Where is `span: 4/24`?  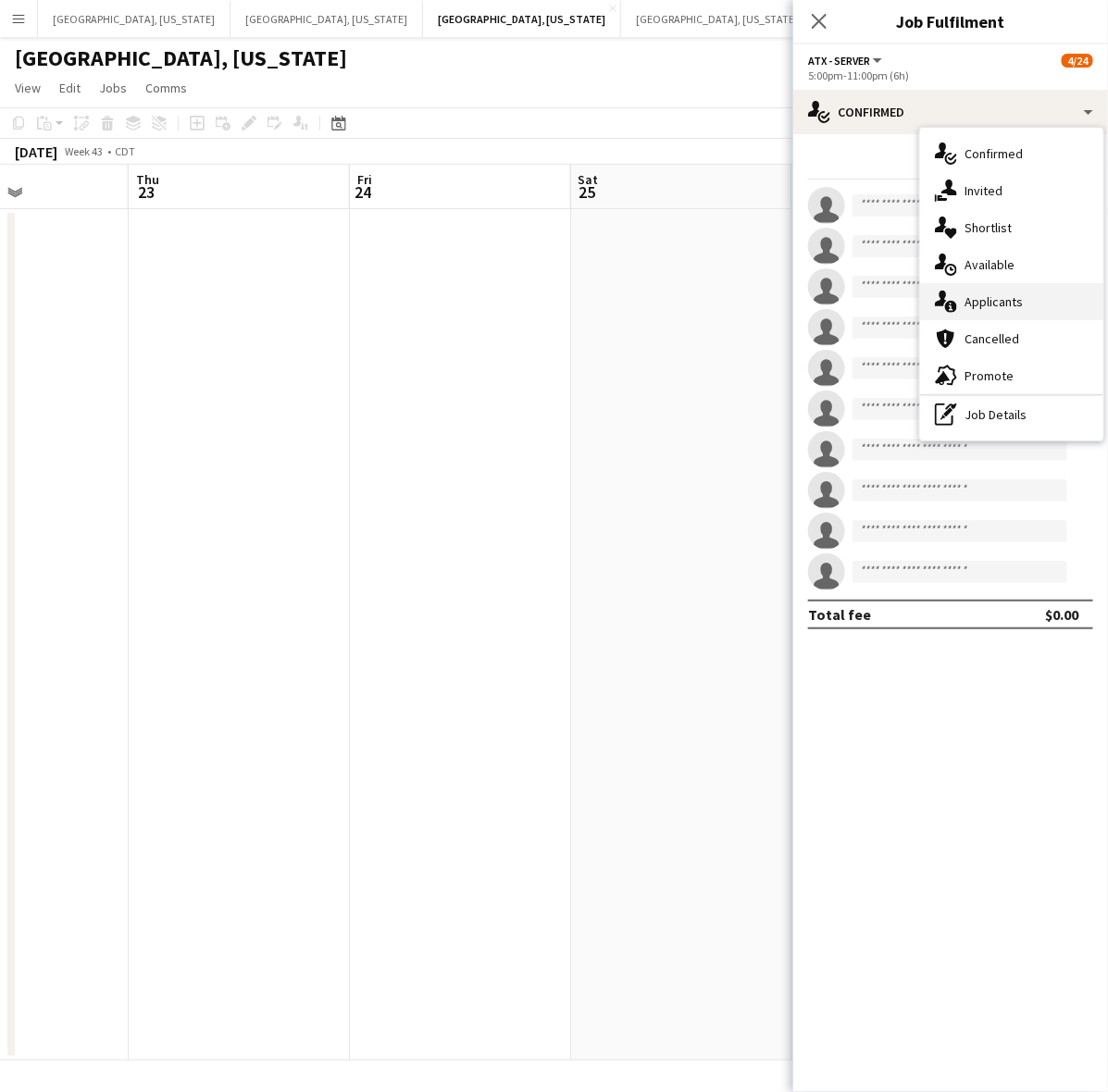
span: 4/24 is located at coordinates (1077, 61).